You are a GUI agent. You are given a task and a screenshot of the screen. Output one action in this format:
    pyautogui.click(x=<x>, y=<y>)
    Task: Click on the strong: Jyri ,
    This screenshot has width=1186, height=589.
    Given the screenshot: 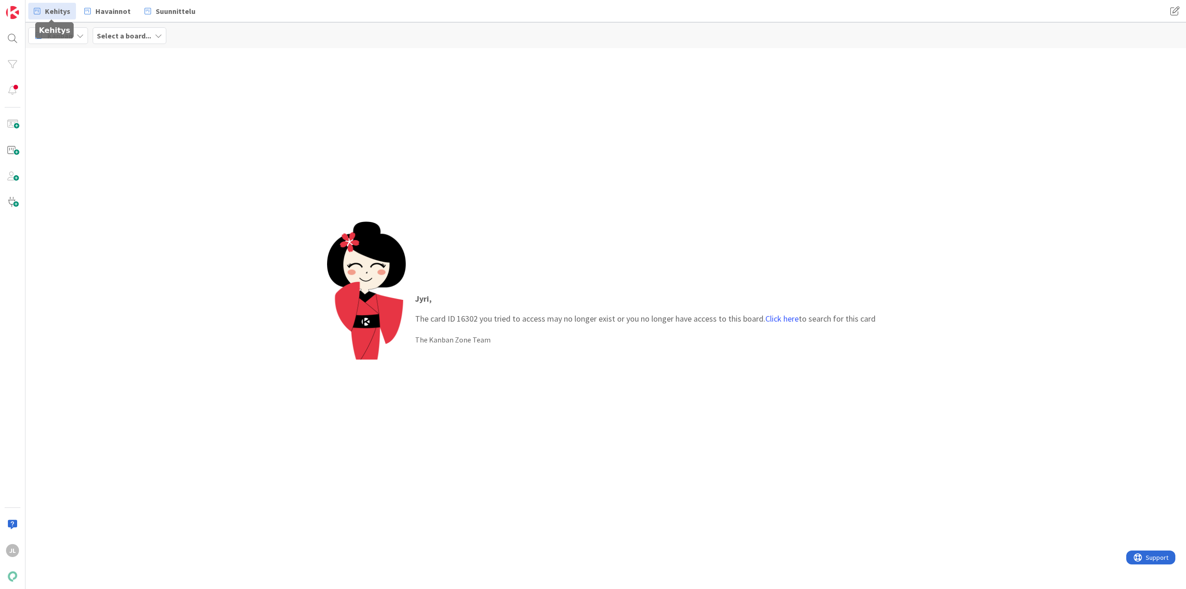 What is the action you would take?
    pyautogui.click(x=424, y=298)
    